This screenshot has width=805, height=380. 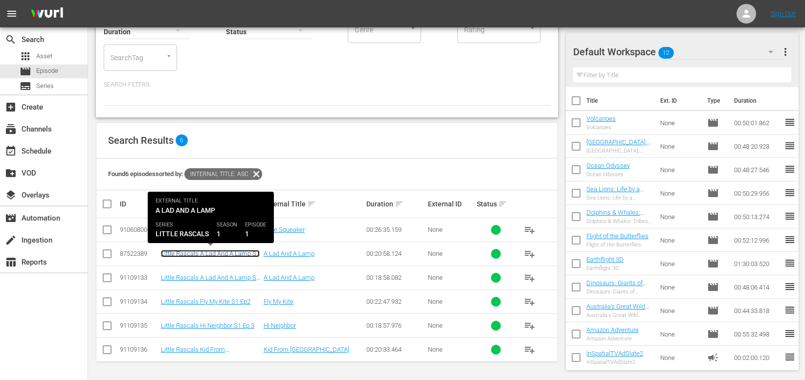 What do you see at coordinates (314, 204) in the screenshot?
I see `div: External Title` at bounding box center [314, 204].